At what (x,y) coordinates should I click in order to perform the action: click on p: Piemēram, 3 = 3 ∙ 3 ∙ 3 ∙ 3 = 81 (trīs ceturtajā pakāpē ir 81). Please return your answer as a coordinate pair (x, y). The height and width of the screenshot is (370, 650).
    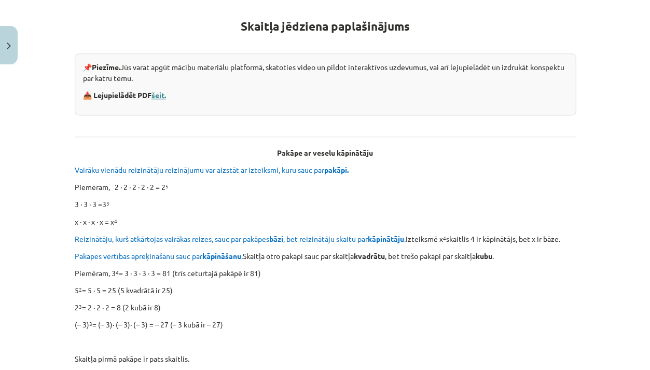
    Looking at the image, I should click on (325, 272).